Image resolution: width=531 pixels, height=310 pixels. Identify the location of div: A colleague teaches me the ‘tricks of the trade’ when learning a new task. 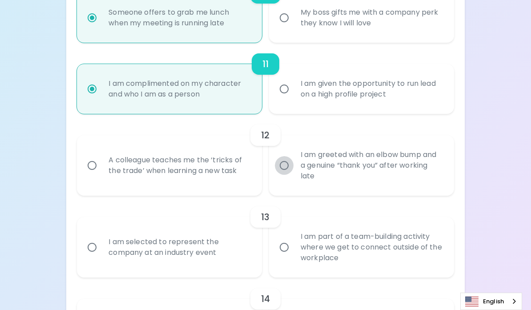
(179, 166).